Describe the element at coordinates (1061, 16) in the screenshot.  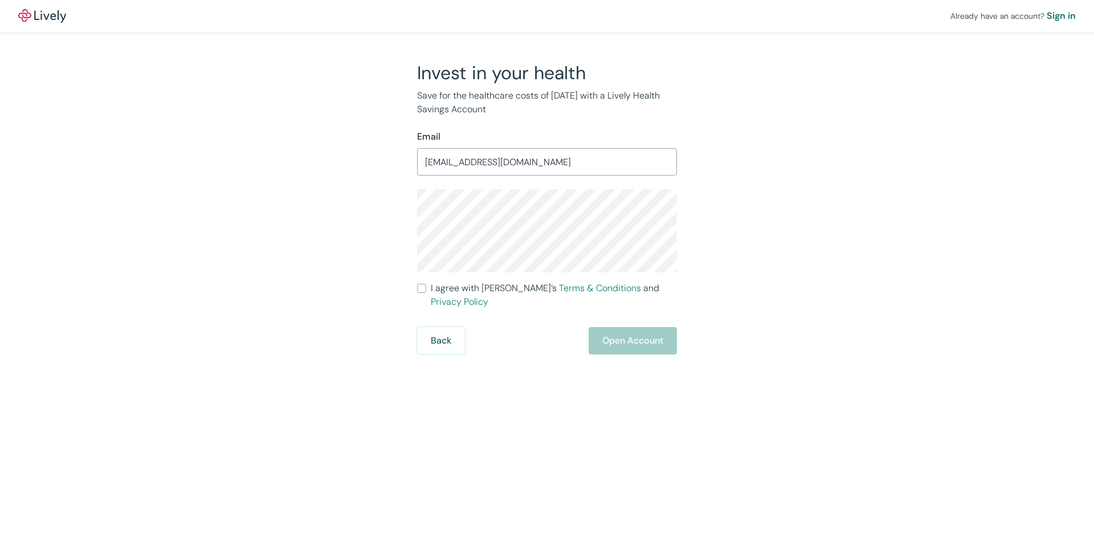
I see `a: Sign in` at that location.